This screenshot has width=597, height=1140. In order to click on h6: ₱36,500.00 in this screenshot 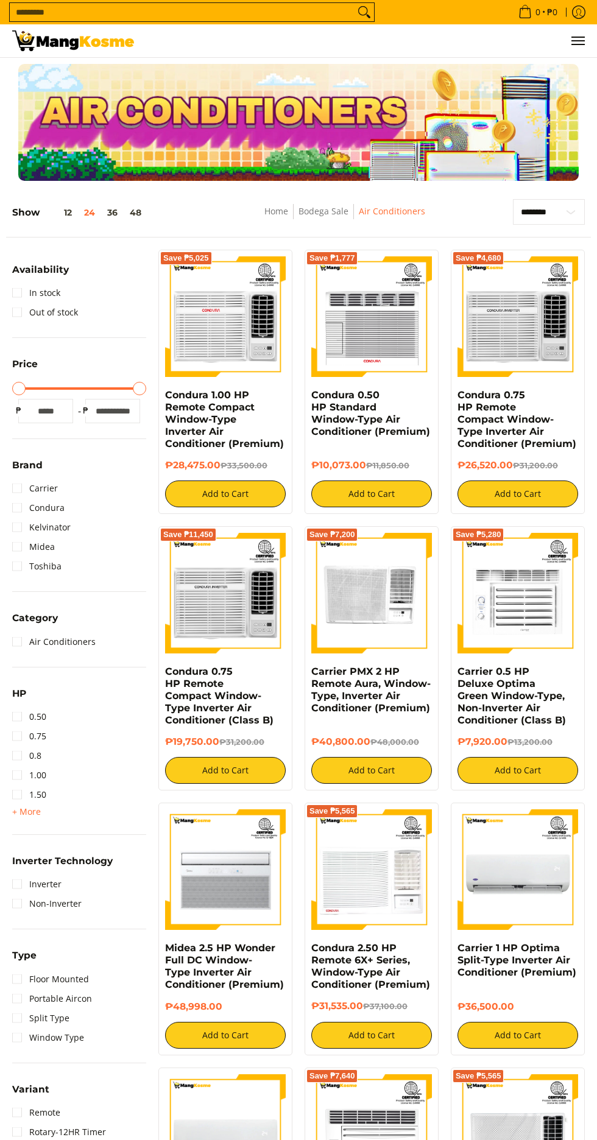, I will do `click(518, 1006)`.